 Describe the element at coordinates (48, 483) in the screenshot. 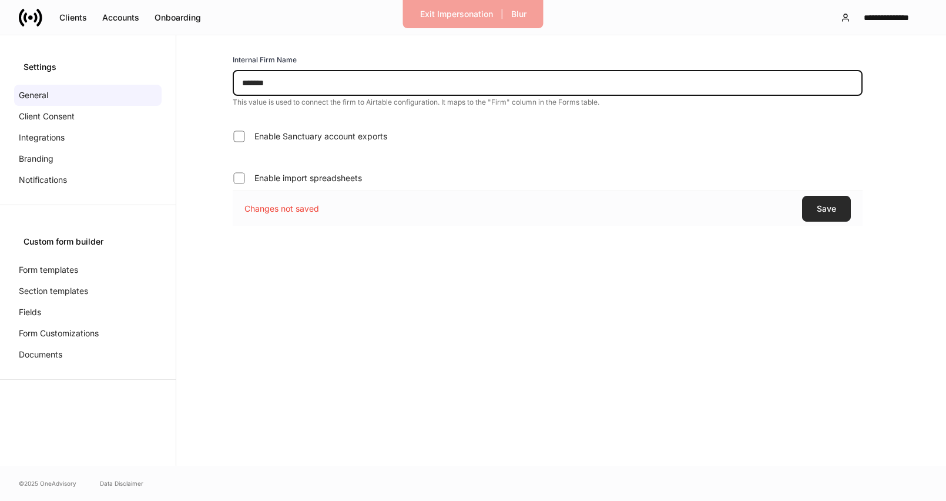

I see `span: © 2025 OneAdvisory` at that location.